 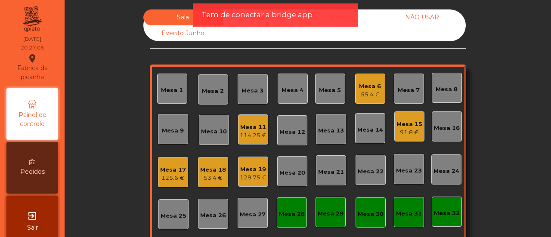 I want to click on div: Mesa 10, so click(x=214, y=132).